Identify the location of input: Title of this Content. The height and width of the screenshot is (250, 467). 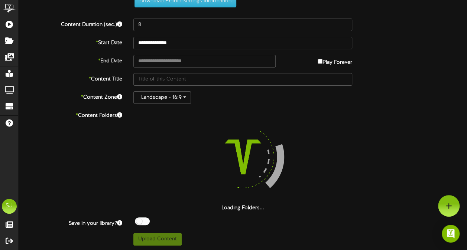
(243, 80).